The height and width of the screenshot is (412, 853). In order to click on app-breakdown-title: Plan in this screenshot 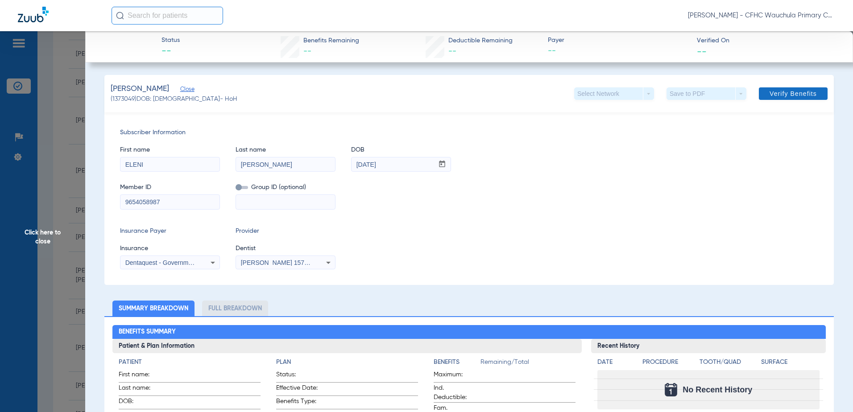, I will do `click(347, 362)`.